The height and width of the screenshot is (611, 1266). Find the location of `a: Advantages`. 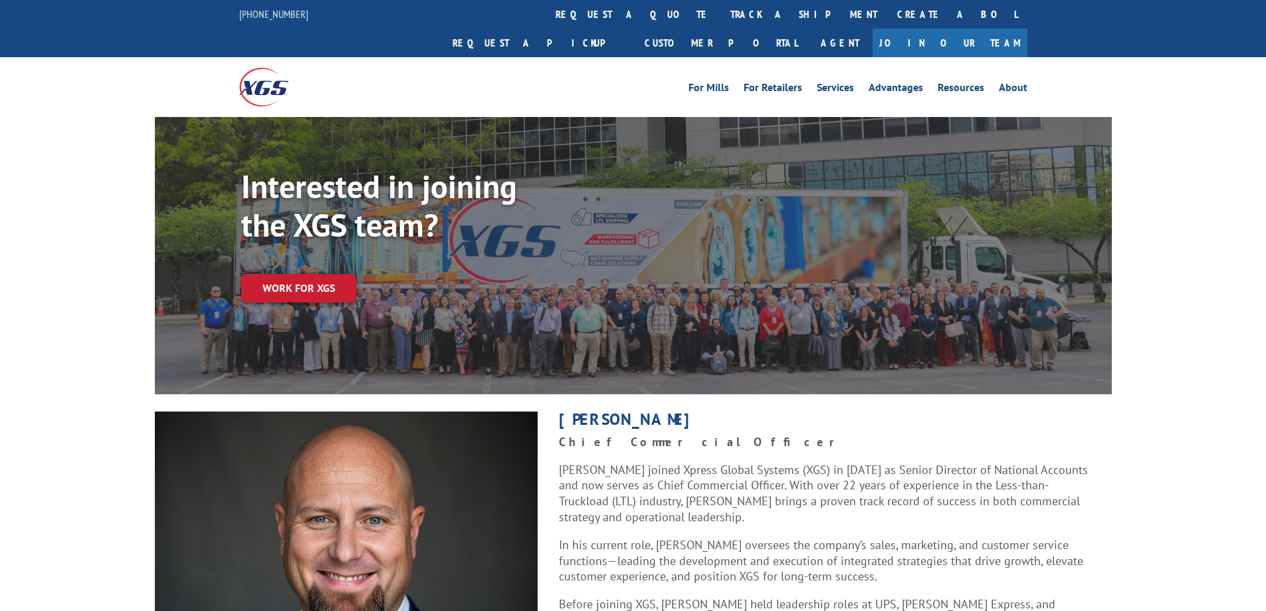

a: Advantages is located at coordinates (896, 90).